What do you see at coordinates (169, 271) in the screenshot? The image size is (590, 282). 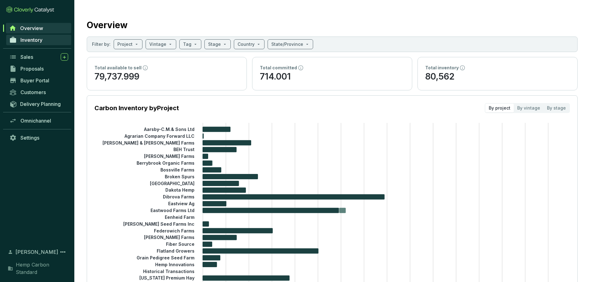 I see `tspan: Historical Transactions` at bounding box center [169, 271].